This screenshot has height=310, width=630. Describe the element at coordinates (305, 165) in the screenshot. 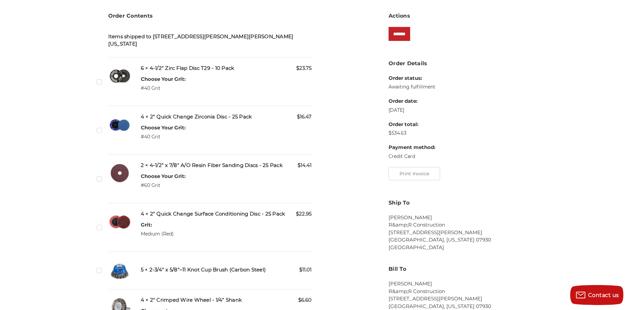

I see `span: $14.41` at that location.